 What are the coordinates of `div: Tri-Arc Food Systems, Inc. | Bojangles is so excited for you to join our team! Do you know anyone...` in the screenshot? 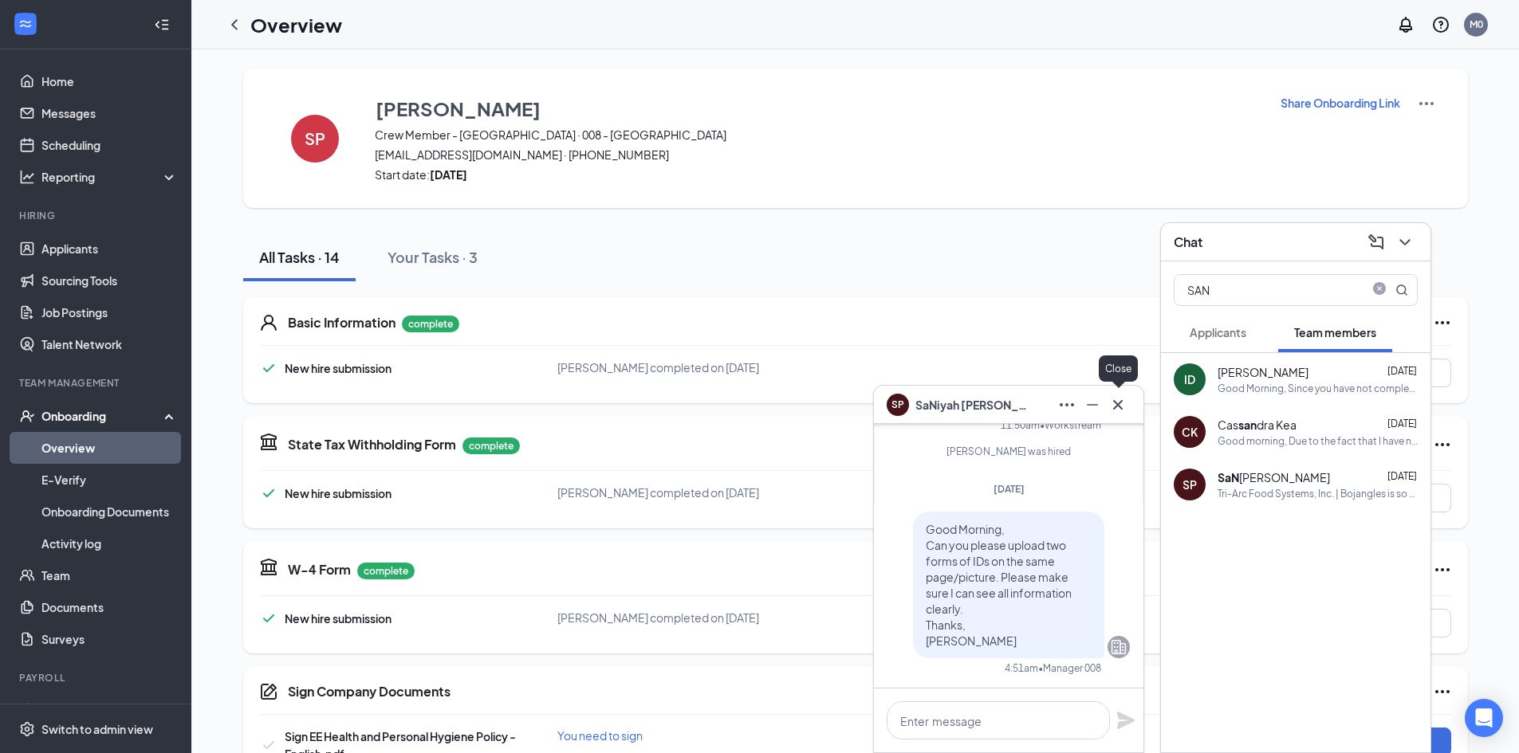 It's located at (1317, 493).